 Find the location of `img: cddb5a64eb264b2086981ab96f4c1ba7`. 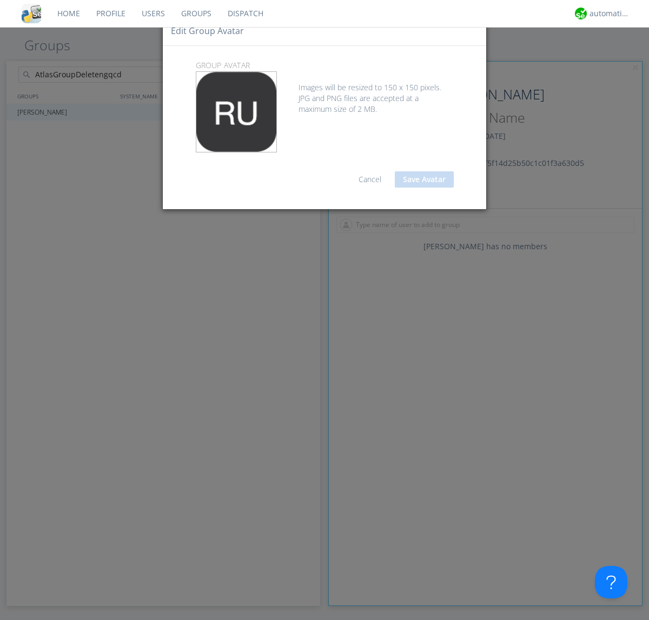

img: cddb5a64eb264b2086981ab96f4c1ba7 is located at coordinates (31, 14).